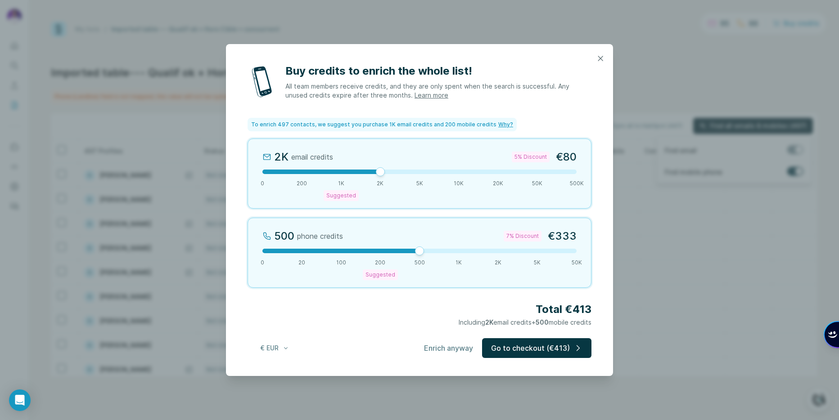 The height and width of the screenshot is (420, 839). Describe the element at coordinates (320, 236) in the screenshot. I see `span: phone credits` at that location.